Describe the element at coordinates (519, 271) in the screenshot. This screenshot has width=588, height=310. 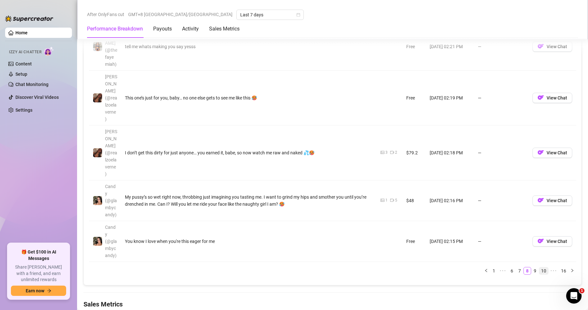
I see `a: 7` at that location.